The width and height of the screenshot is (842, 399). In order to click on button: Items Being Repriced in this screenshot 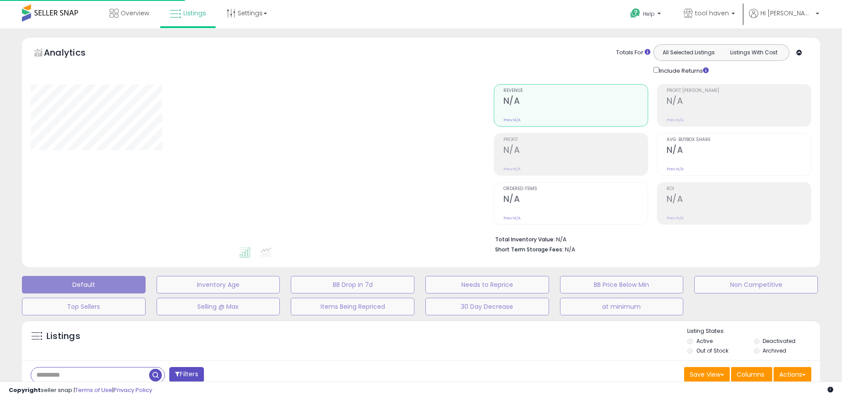, I will do `click(353, 307)`.